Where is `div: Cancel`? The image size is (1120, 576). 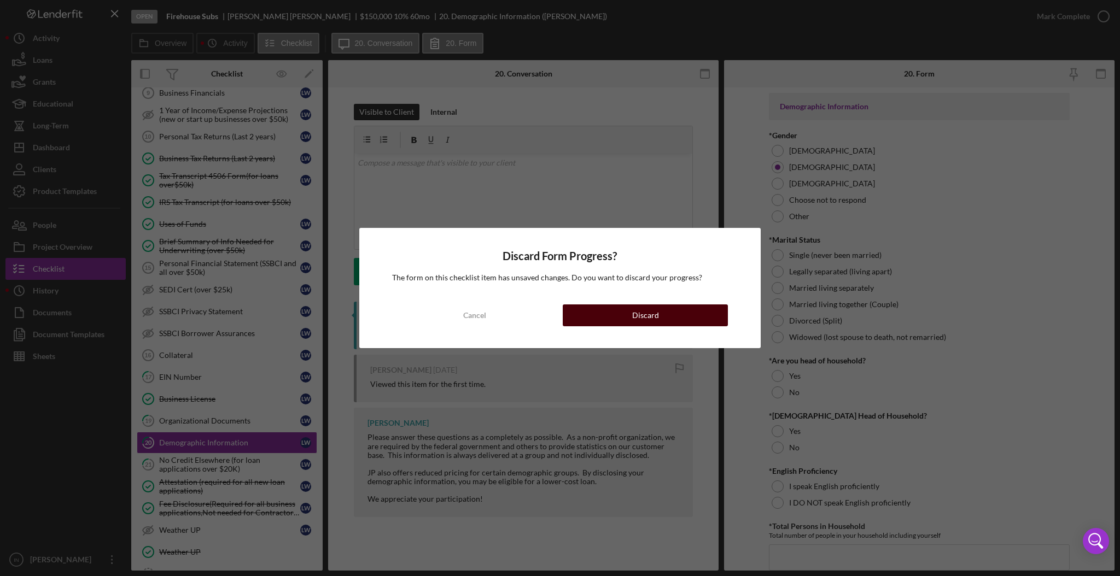
div: Cancel is located at coordinates (474, 315).